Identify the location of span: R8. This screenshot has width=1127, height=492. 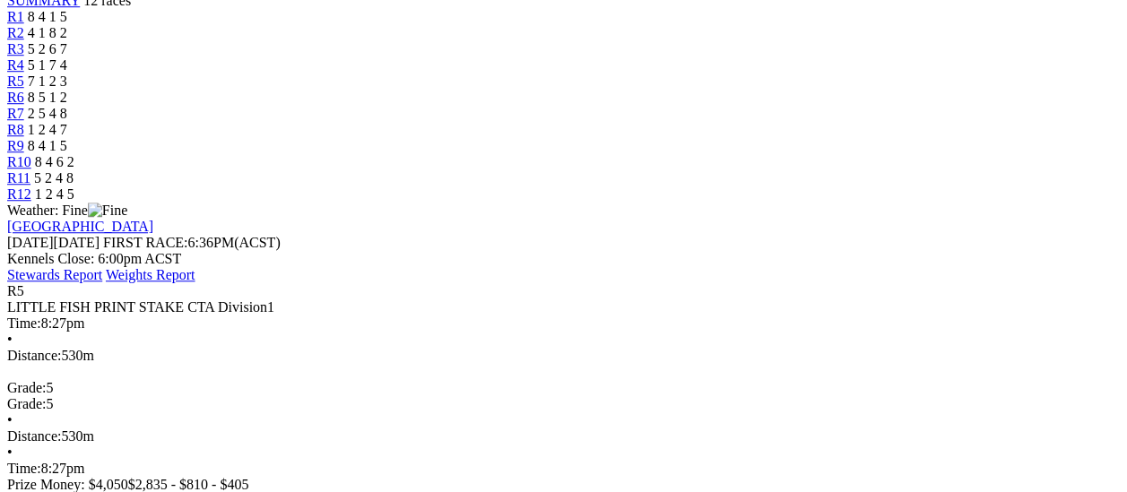
(15, 129).